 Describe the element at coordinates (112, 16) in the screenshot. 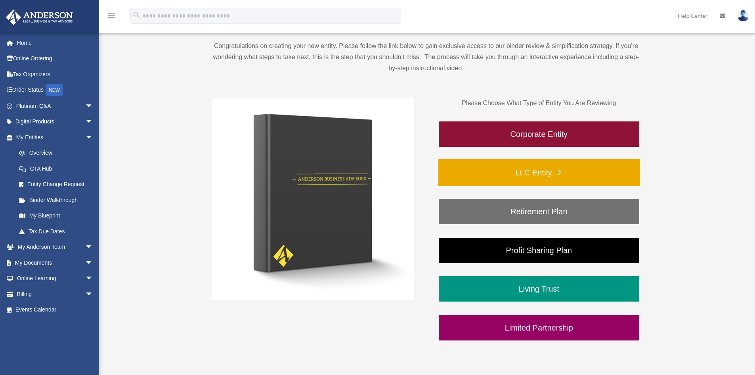

I see `i: menu` at that location.